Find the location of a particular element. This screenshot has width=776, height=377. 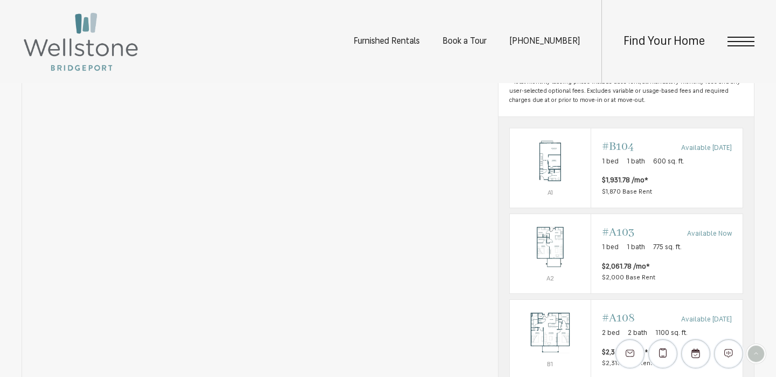

span: Furnished Rentals is located at coordinates (386, 41).